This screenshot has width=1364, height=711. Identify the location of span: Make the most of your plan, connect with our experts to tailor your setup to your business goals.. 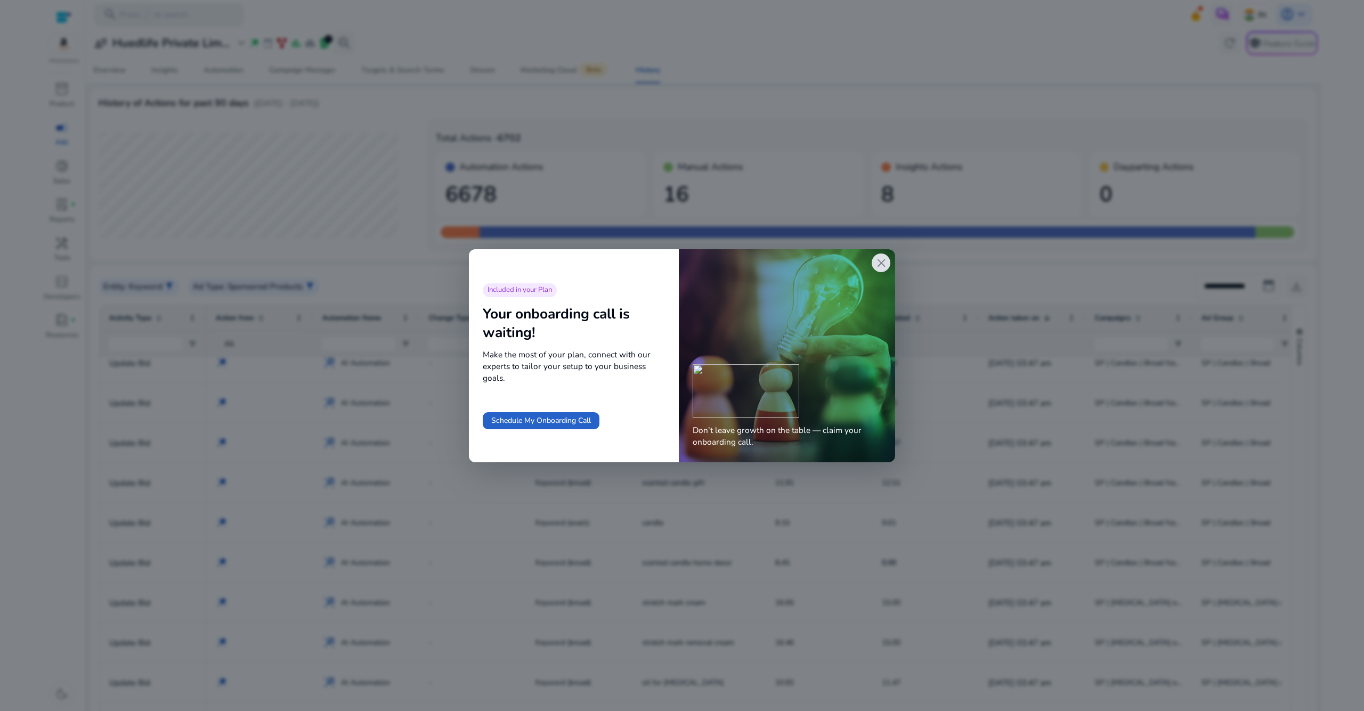
(573, 367).